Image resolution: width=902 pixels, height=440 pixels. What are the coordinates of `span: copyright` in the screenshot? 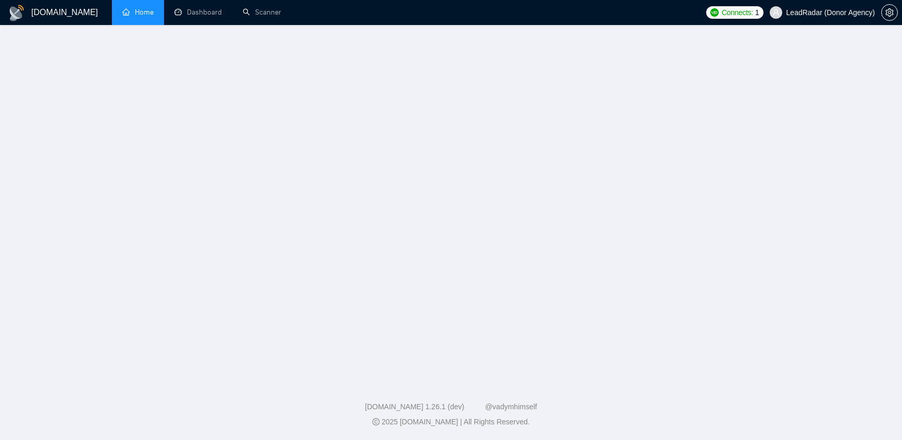 It's located at (376, 422).